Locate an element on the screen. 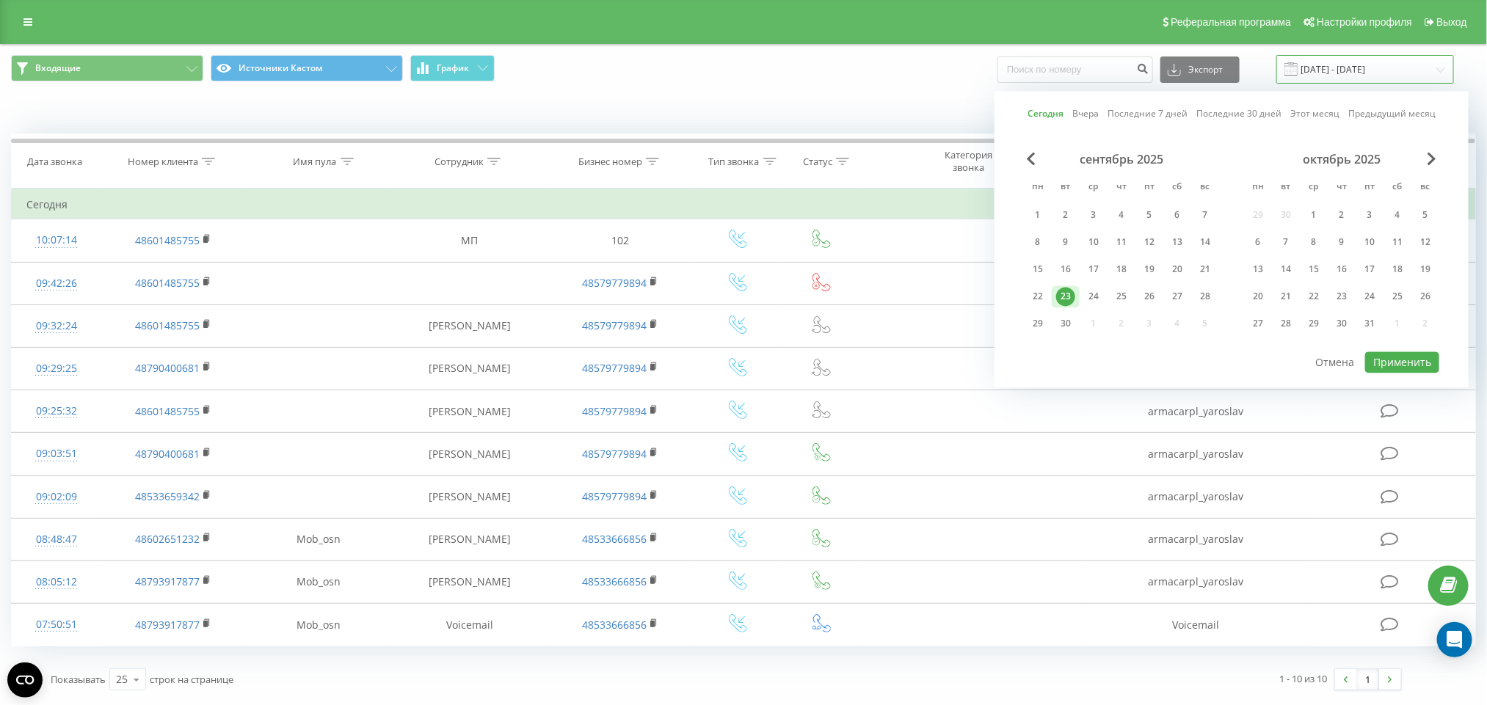 This screenshot has height=705, width=1487. div: вс 14 сент. 2025 г. is located at coordinates (1205, 243).